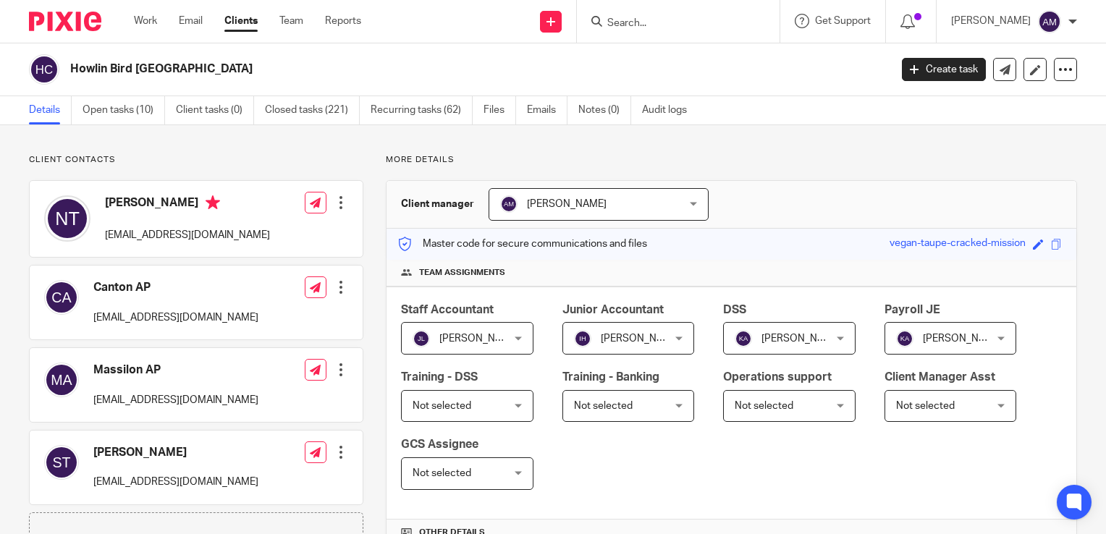 The width and height of the screenshot is (1106, 534). What do you see at coordinates (439, 444) in the screenshot?
I see `span: GCS Assignee` at bounding box center [439, 444].